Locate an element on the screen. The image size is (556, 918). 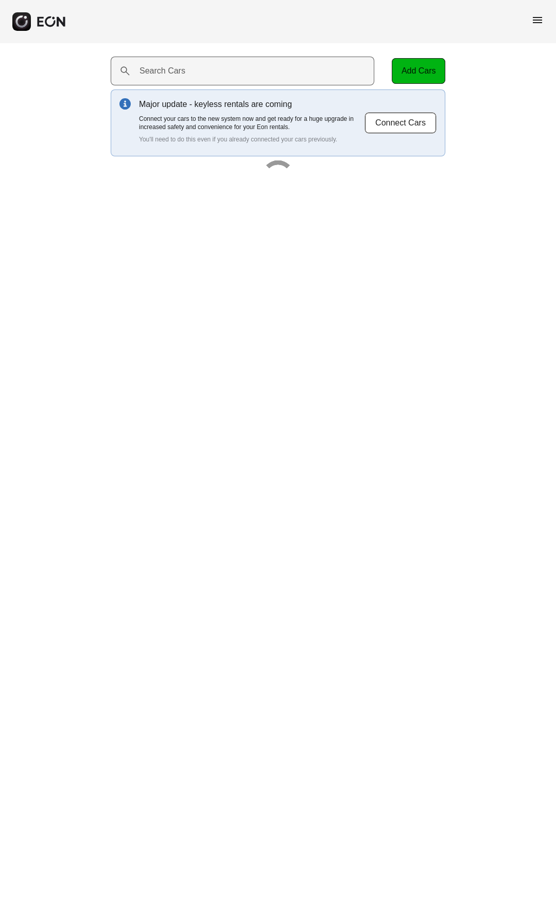
p: Major update - keyless rentals are coming is located at coordinates (252, 104).